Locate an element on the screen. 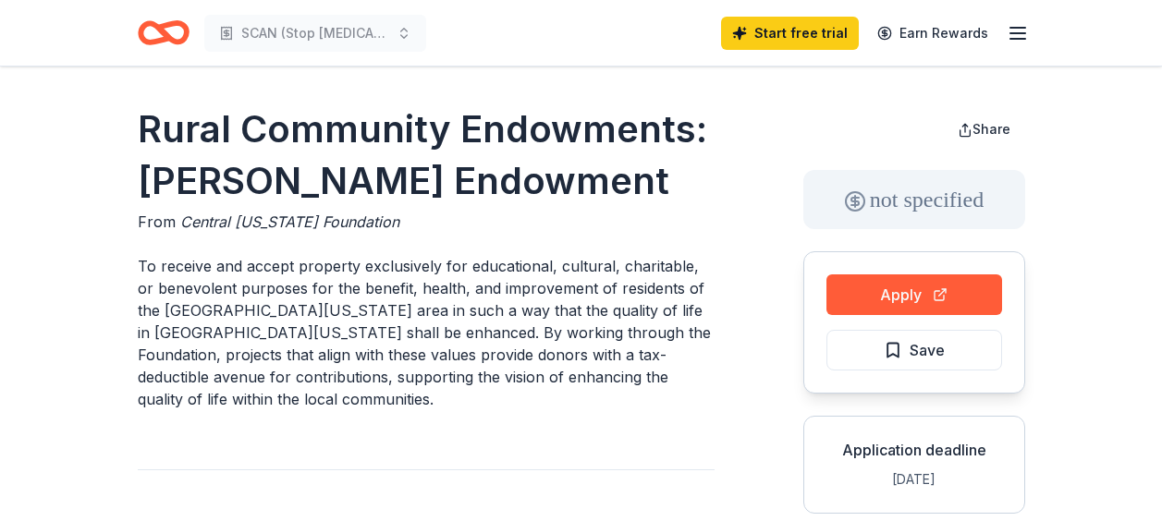 This screenshot has height=521, width=1162. a: Home is located at coordinates (164, 32).